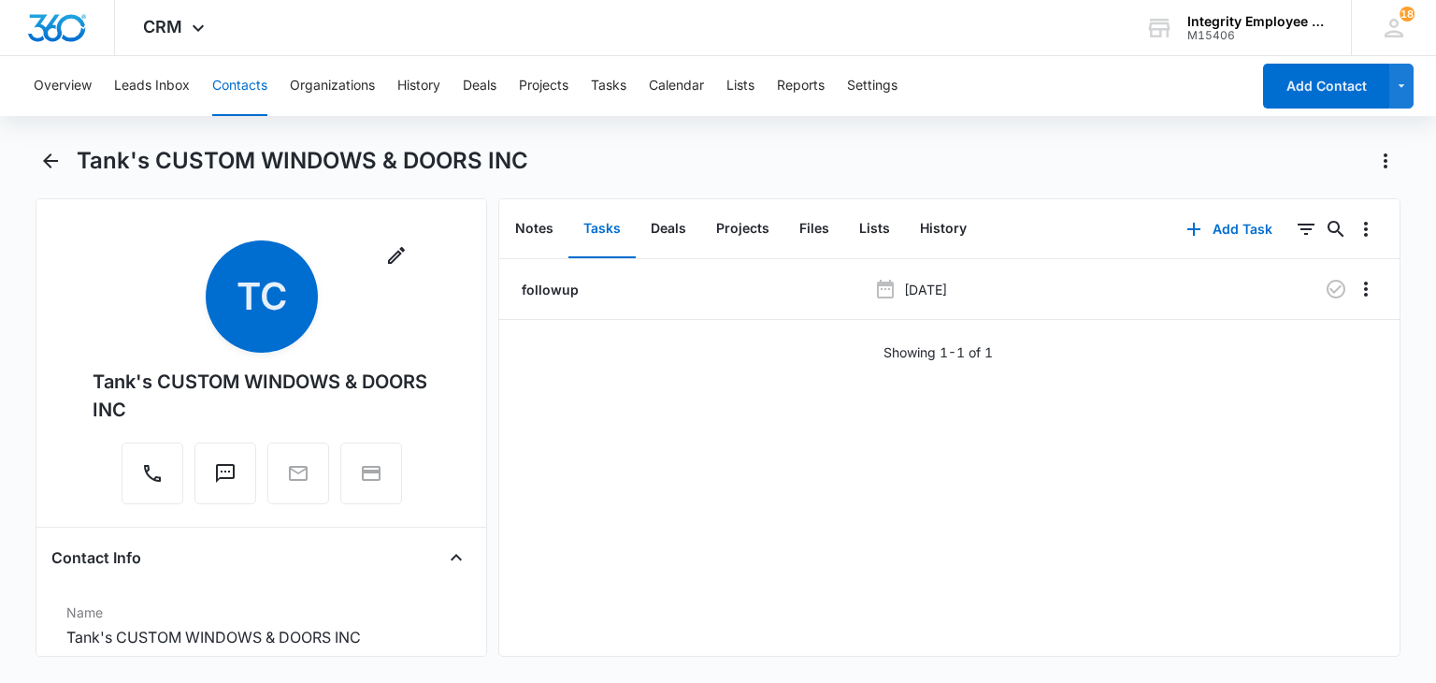  What do you see at coordinates (152, 86) in the screenshot?
I see `button: Leads Inbox` at bounding box center [152, 86].